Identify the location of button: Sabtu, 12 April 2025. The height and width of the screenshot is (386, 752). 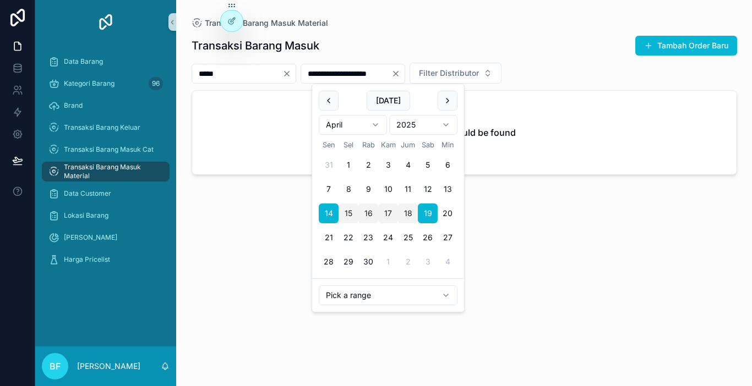
(427, 189).